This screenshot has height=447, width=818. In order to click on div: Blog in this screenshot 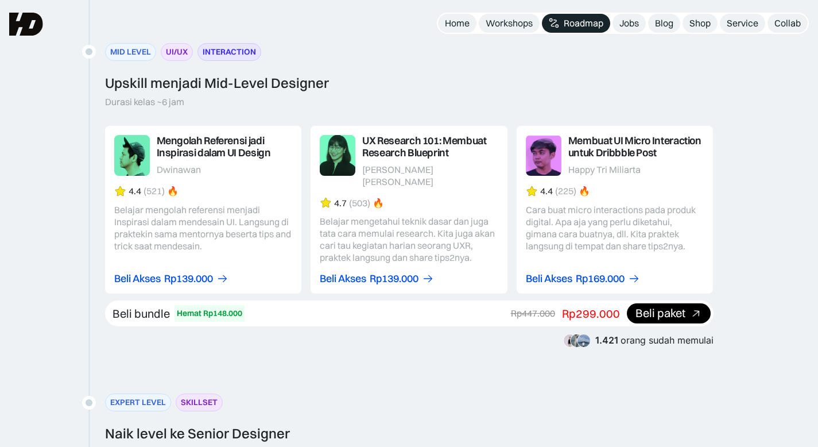, I will do `click(664, 23)`.